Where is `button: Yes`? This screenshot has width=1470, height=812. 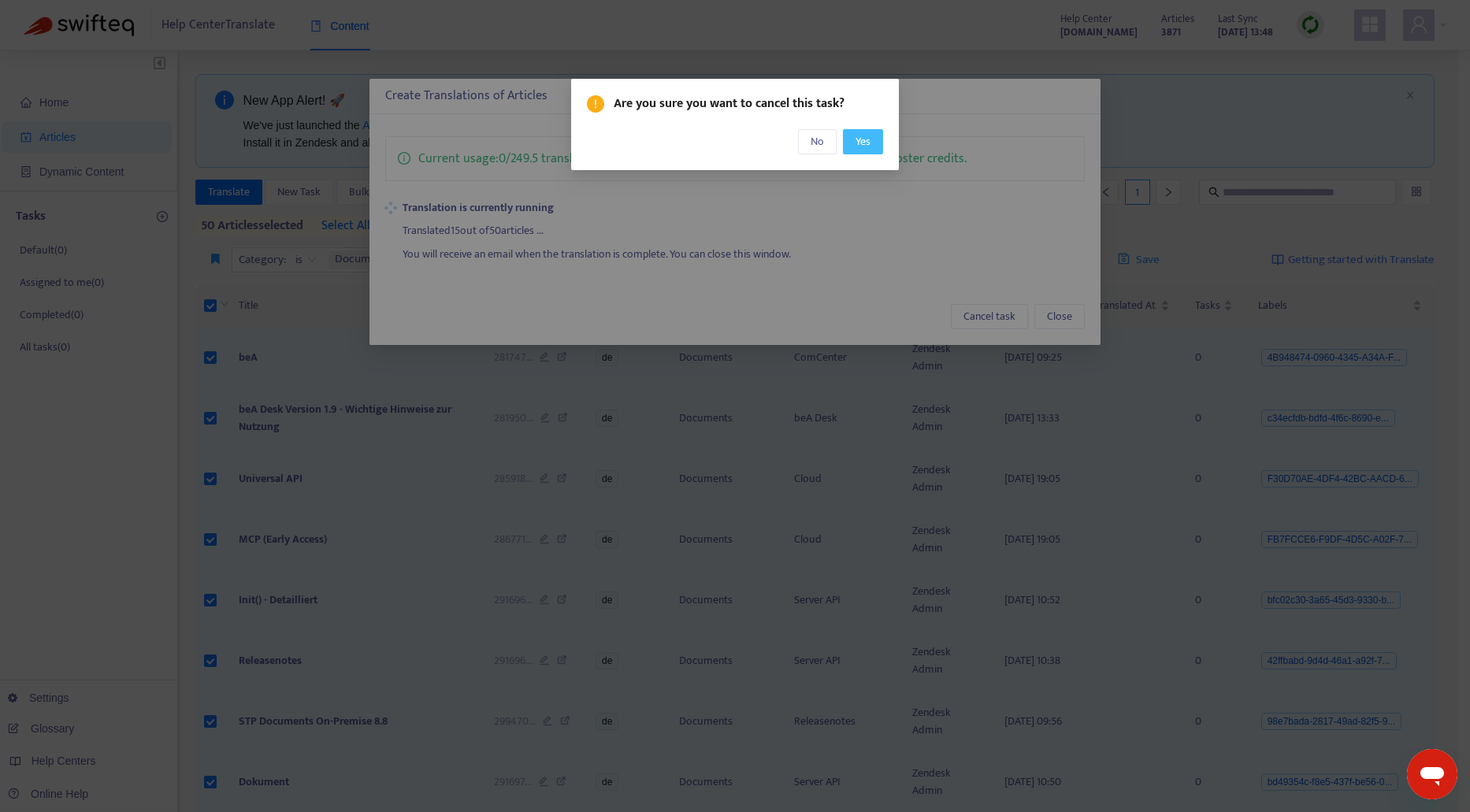 button: Yes is located at coordinates (862, 142).